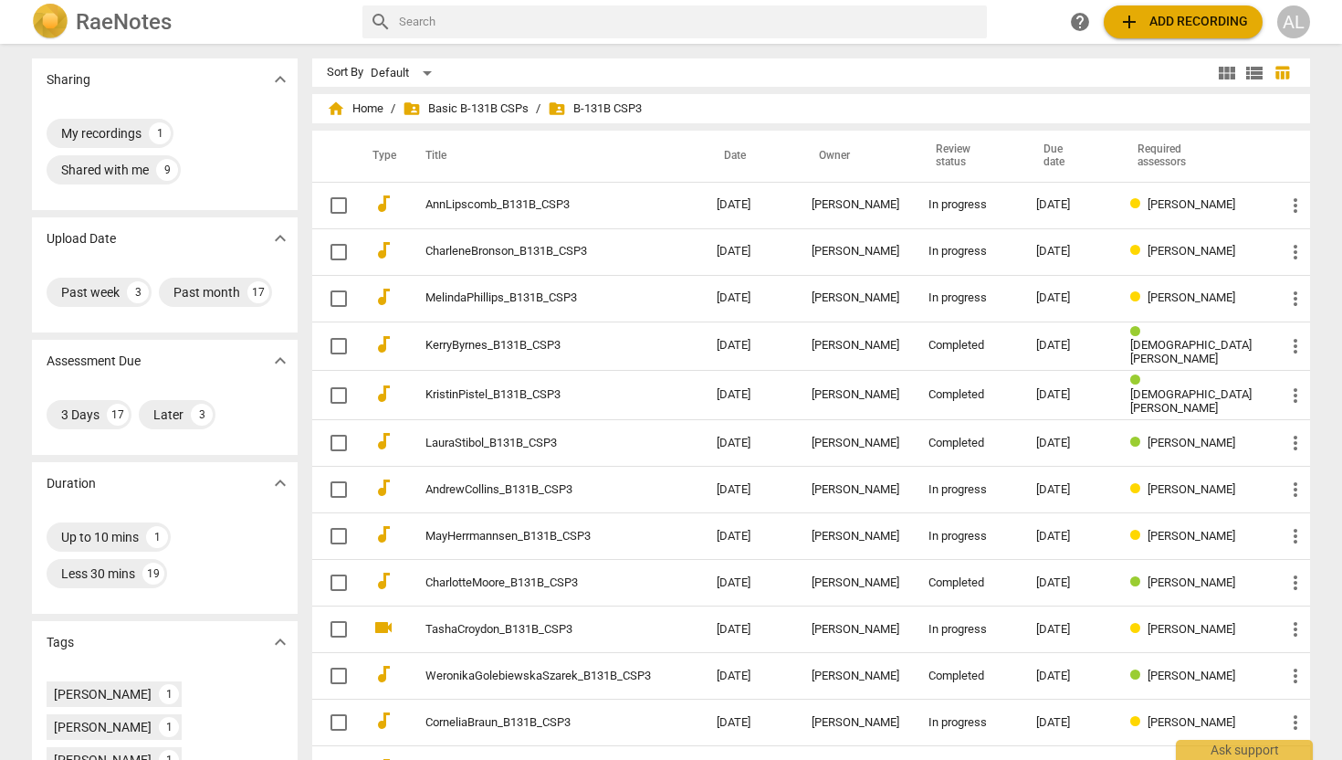 This screenshot has width=1342, height=760. I want to click on div: Shared with me, so click(105, 170).